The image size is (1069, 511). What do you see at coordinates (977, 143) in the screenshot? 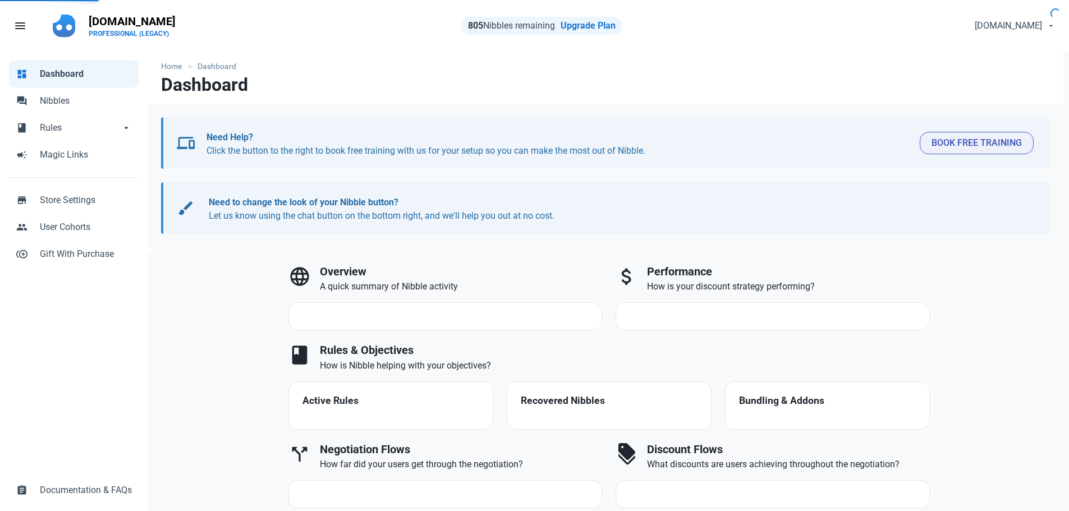
I see `button: Book Free Training` at bounding box center [977, 143].